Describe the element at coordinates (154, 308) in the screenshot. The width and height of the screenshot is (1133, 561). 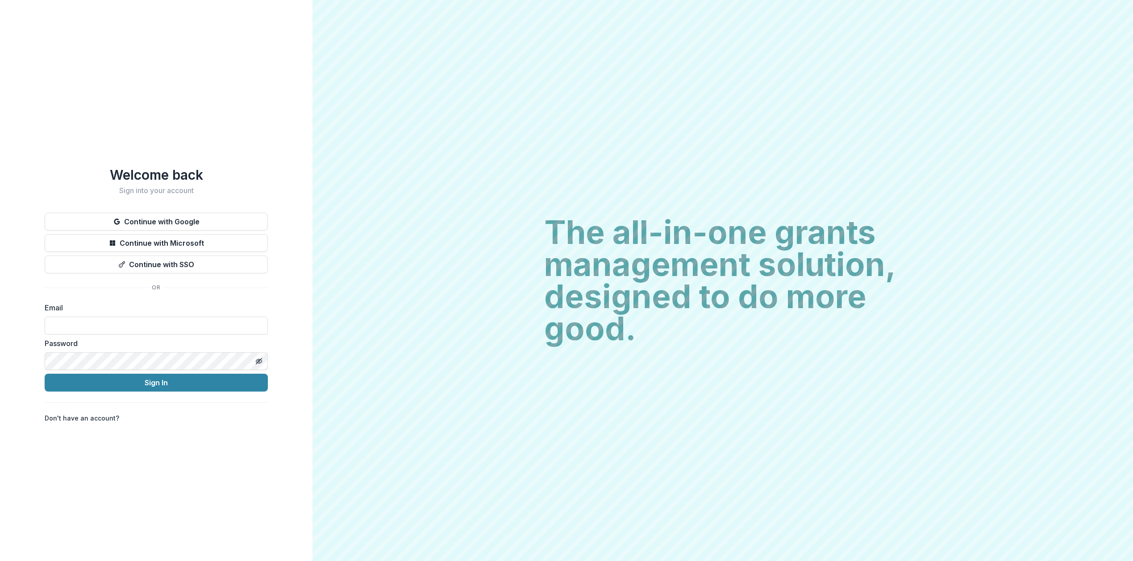
I see `label: Email` at that location.